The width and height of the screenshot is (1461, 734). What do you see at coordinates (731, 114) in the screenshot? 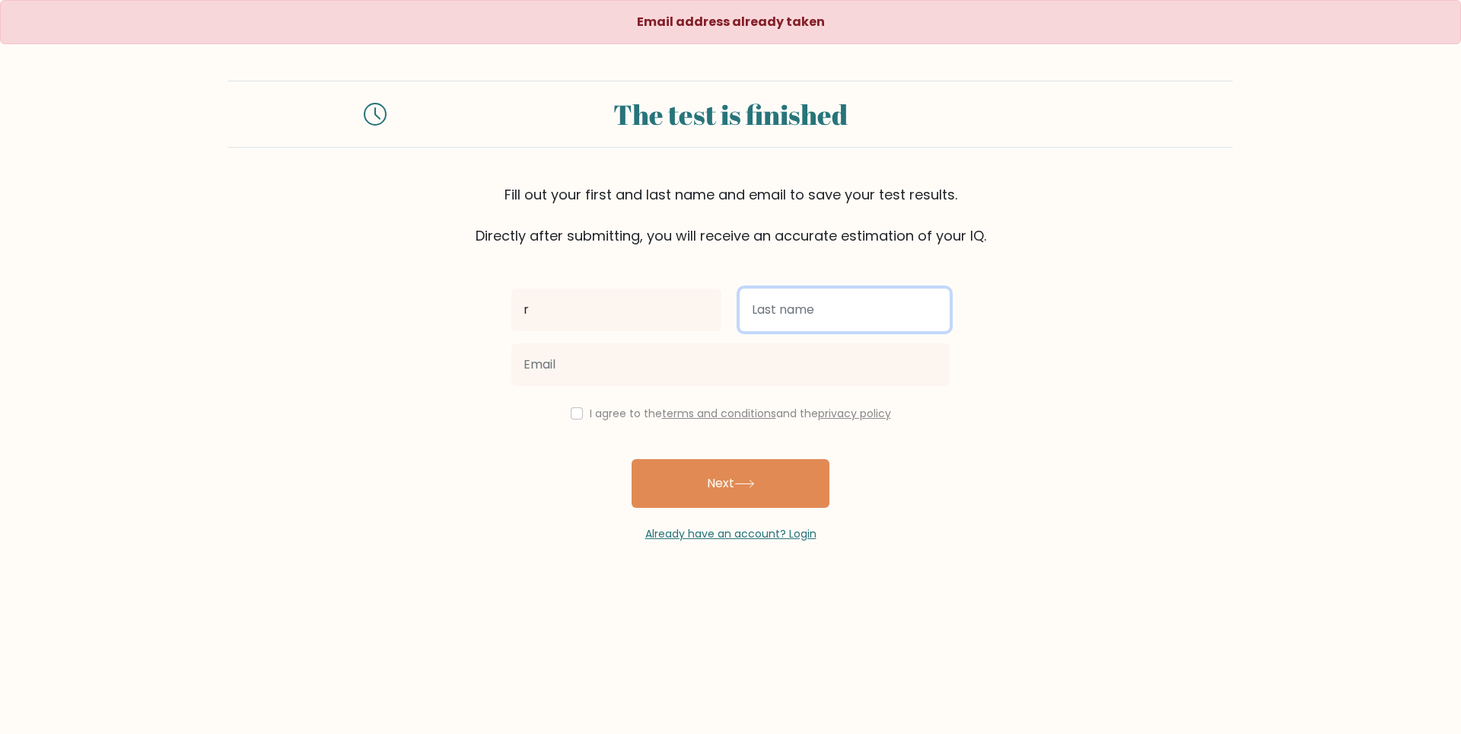
I see `div: The test is finished` at bounding box center [731, 114].